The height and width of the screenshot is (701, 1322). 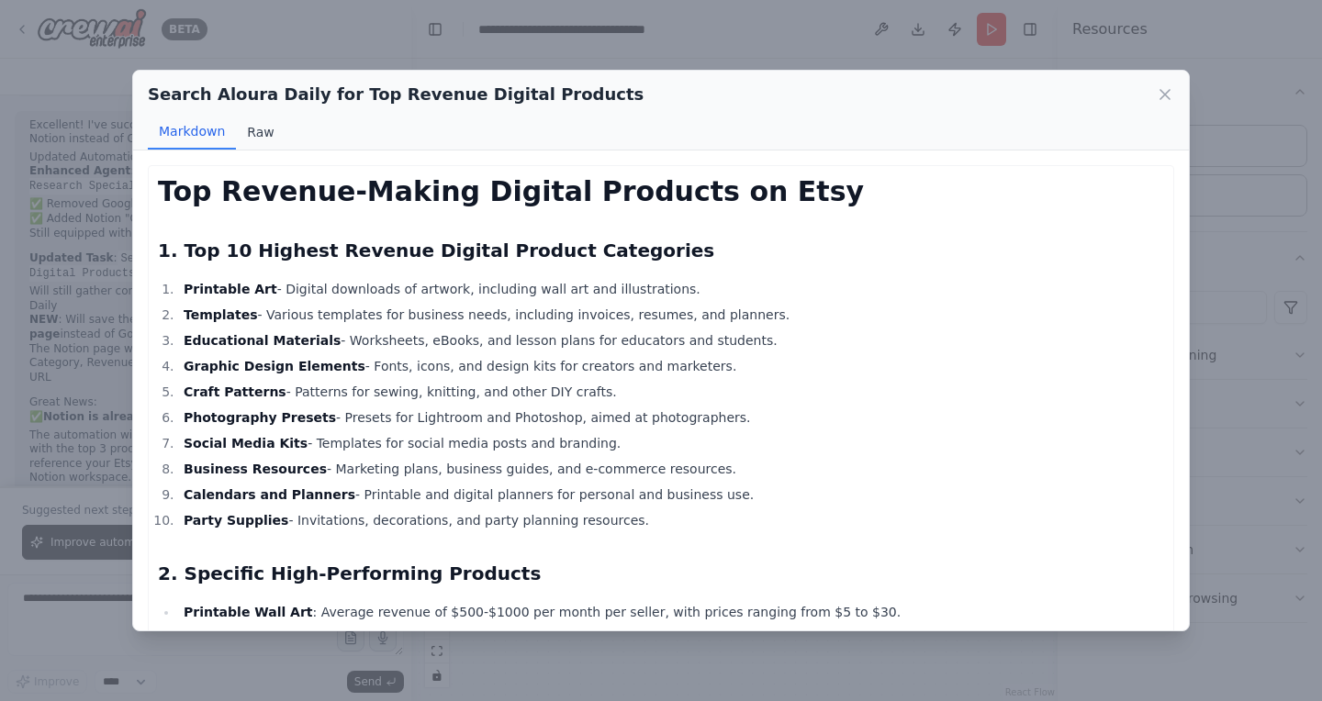 What do you see at coordinates (671, 315) in the screenshot?
I see `li: - Various templates for business needs, including invoices, resumes, and planners.` at bounding box center [671, 315].